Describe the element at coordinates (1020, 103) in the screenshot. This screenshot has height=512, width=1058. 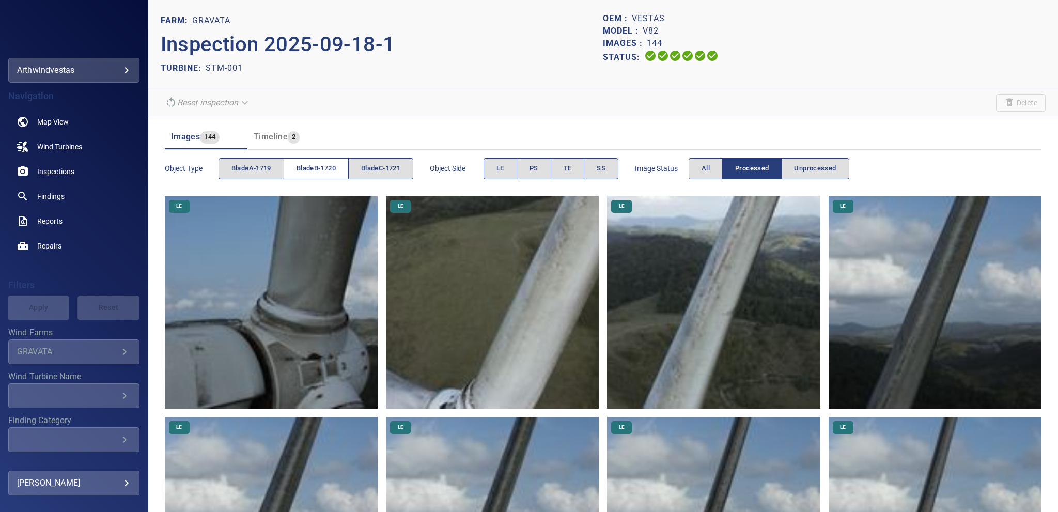
I see `span: Unable to delete the inspection due to your user permissions` at that location.